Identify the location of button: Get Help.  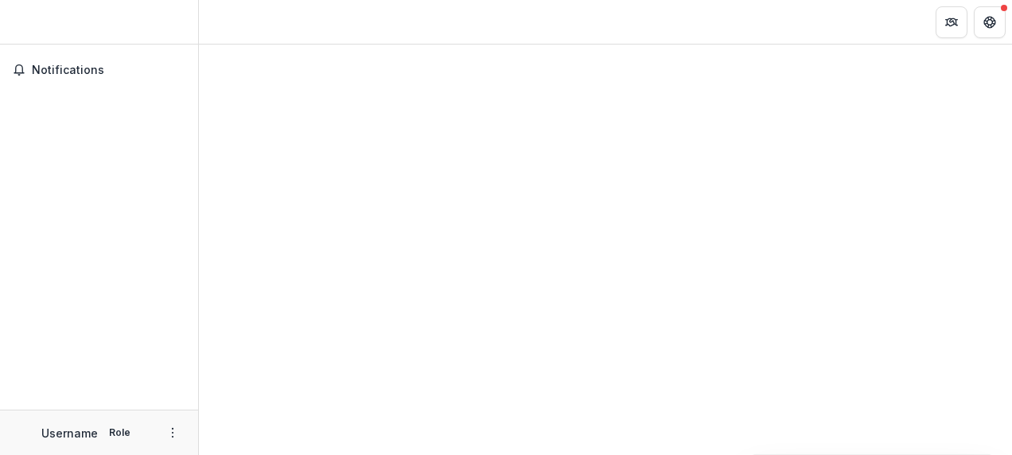
(990, 22).